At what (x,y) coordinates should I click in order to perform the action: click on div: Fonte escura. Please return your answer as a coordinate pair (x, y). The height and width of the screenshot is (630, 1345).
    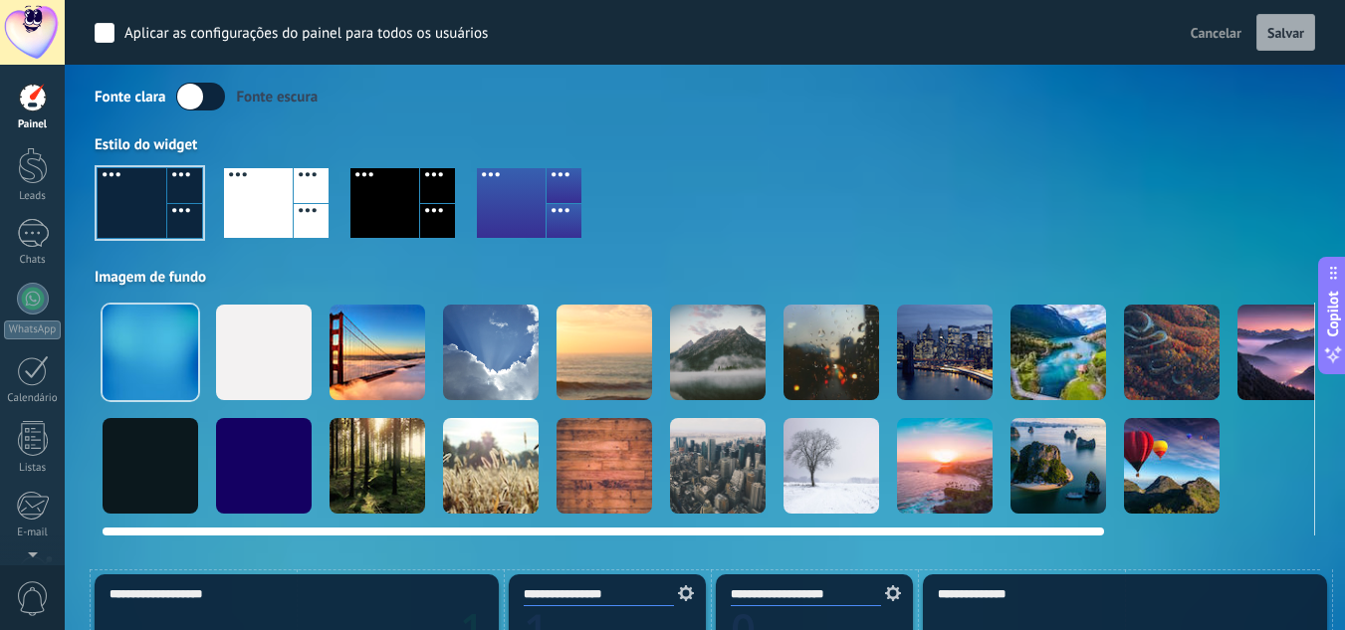
    Looking at the image, I should click on (277, 97).